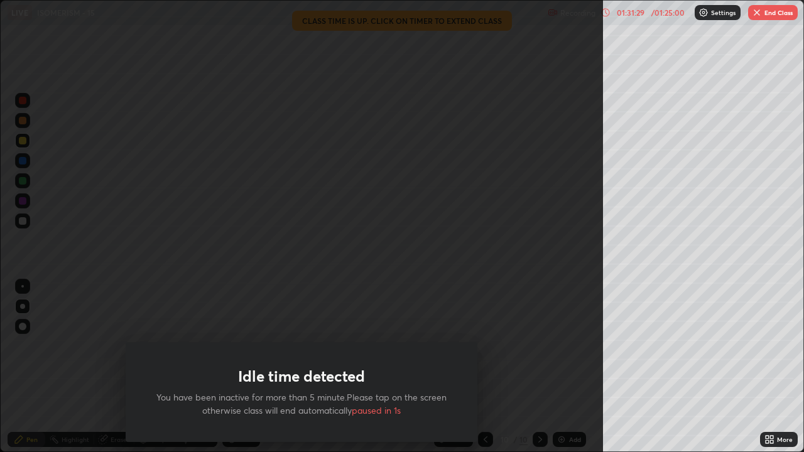 The image size is (804, 452). What do you see at coordinates (772, 13) in the screenshot?
I see `button: End Class` at bounding box center [772, 13].